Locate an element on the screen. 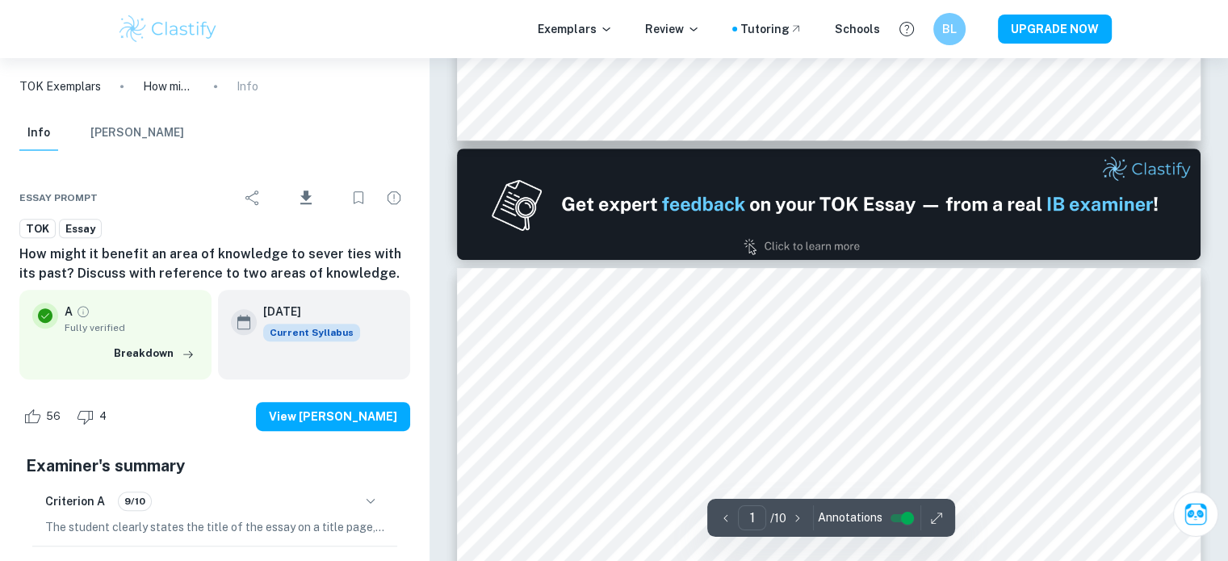 The image size is (1228, 561). a: Tutoring is located at coordinates (771, 29).